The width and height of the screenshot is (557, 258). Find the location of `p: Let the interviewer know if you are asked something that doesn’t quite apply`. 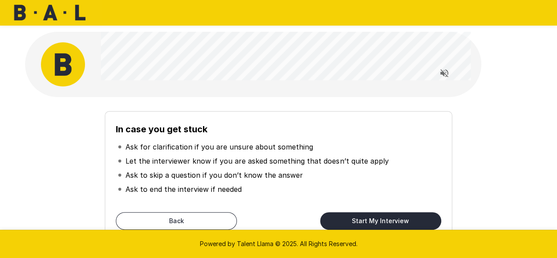

p: Let the interviewer know if you are asked something that doesn’t quite apply is located at coordinates (257, 161).